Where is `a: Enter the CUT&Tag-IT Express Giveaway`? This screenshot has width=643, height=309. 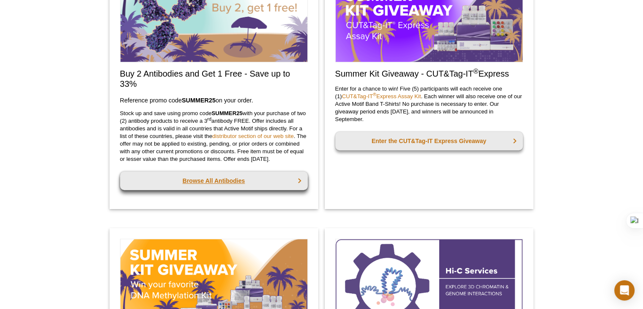
a: Enter the CUT&Tag-IT Express Giveaway is located at coordinates (429, 141).